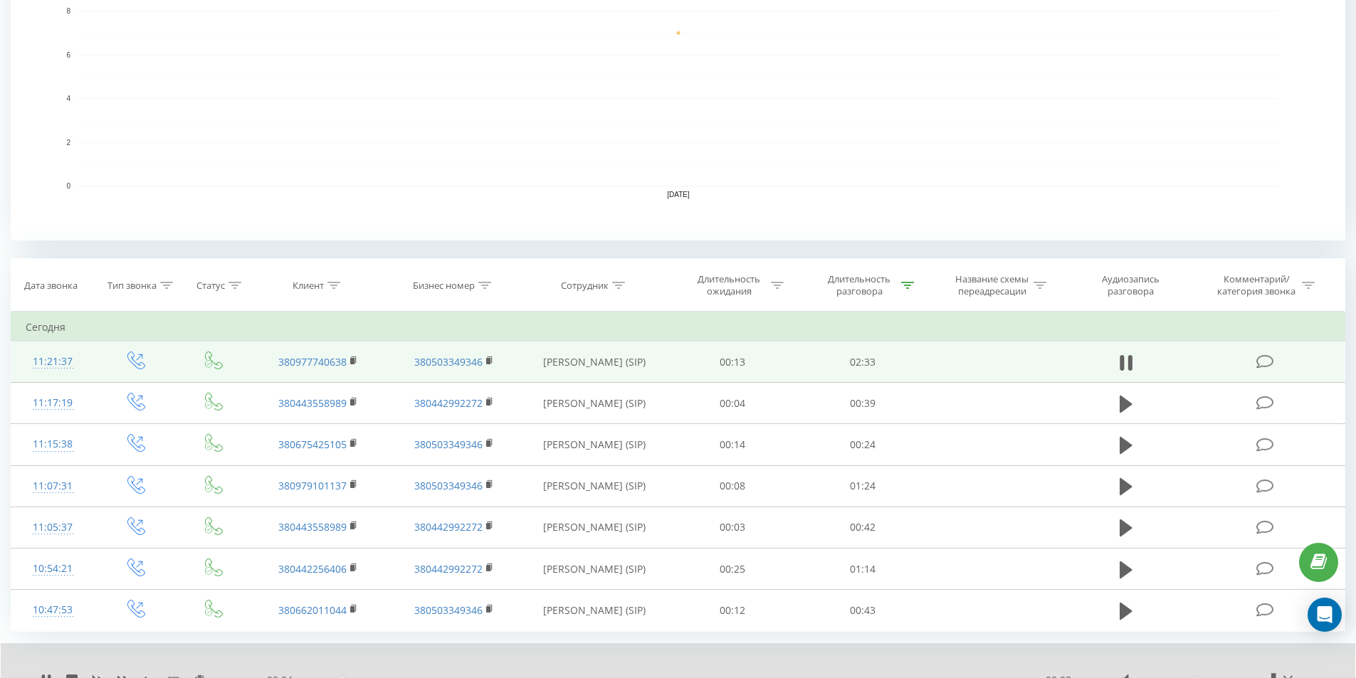  Describe the element at coordinates (732, 362) in the screenshot. I see `td: 00:13` at that location.